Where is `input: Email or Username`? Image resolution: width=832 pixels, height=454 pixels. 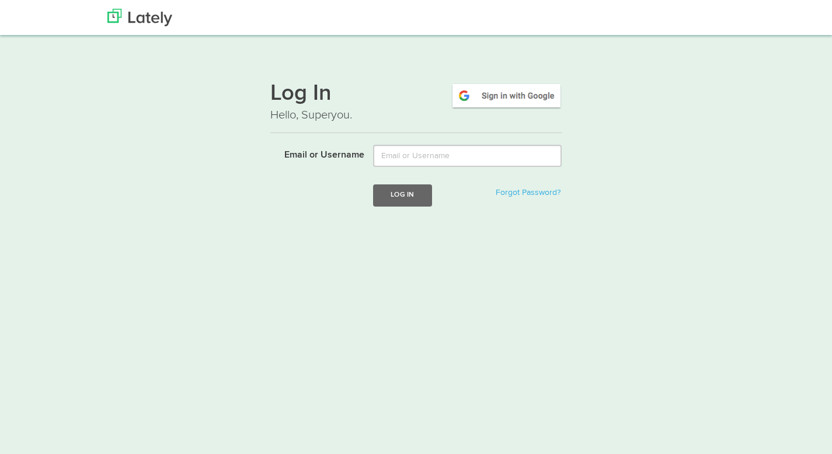
input: Email or Username is located at coordinates (467, 156).